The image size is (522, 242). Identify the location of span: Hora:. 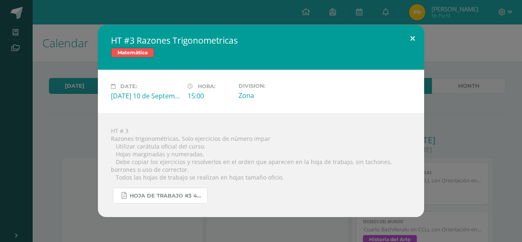
(206, 86).